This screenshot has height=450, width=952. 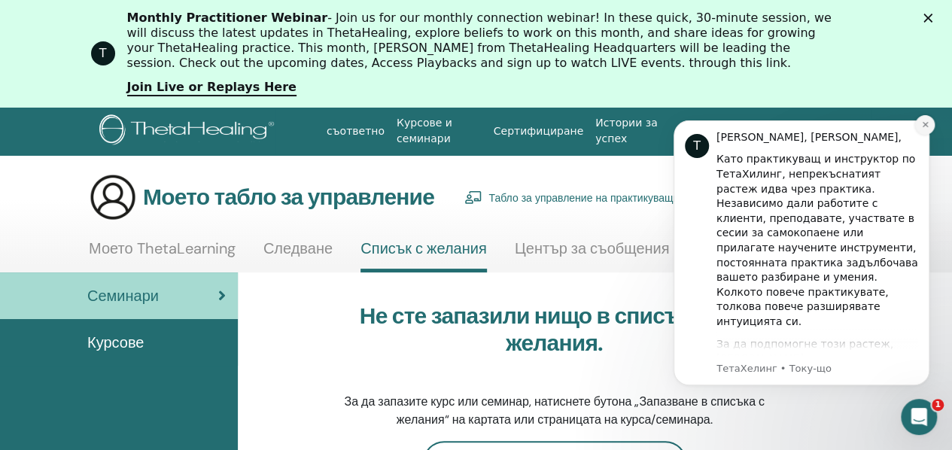 What do you see at coordinates (355, 131) in the screenshot?
I see `a: съответно` at bounding box center [355, 131].